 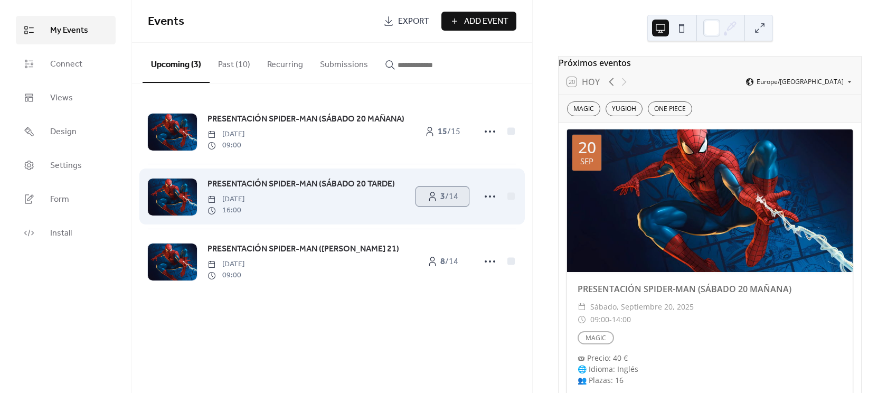 What do you see at coordinates (621, 319) in the screenshot?
I see `span: 14:00` at bounding box center [621, 319].